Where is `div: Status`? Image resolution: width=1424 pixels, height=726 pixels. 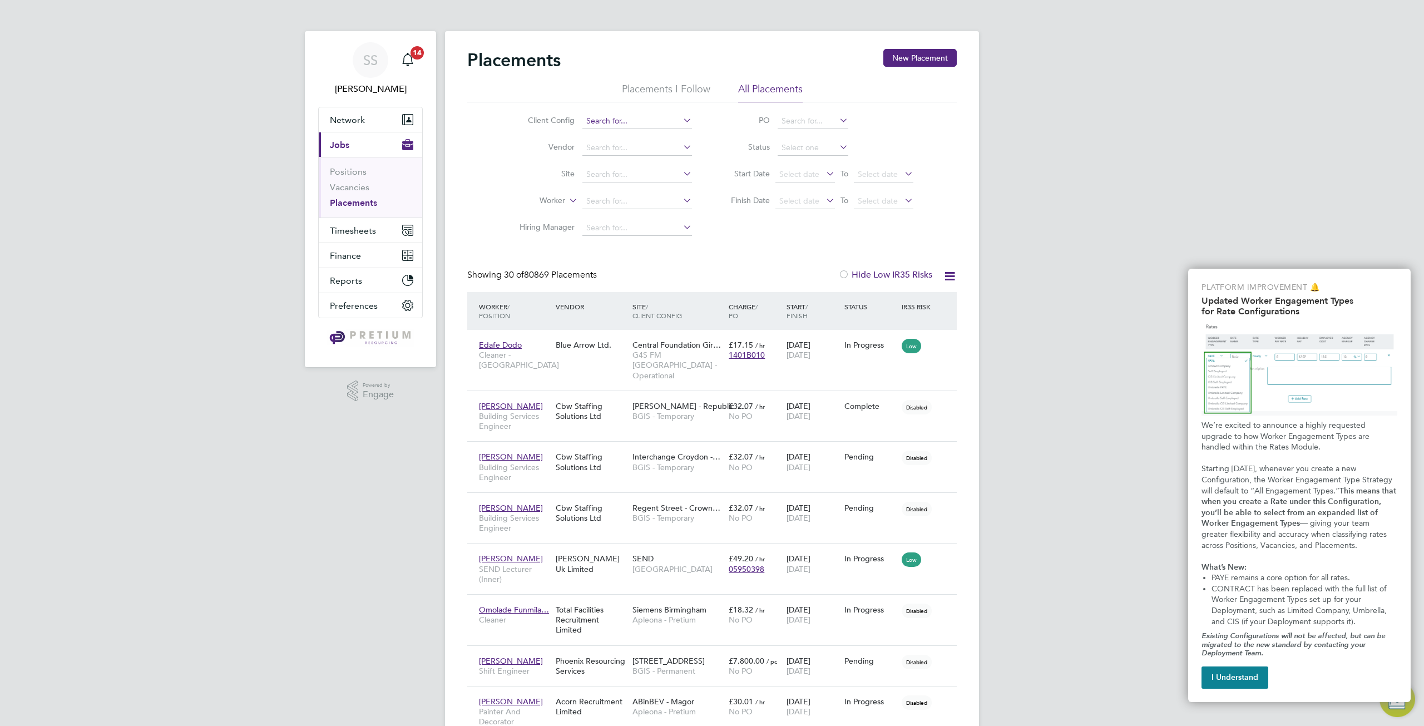 div: Status is located at coordinates (871, 307).